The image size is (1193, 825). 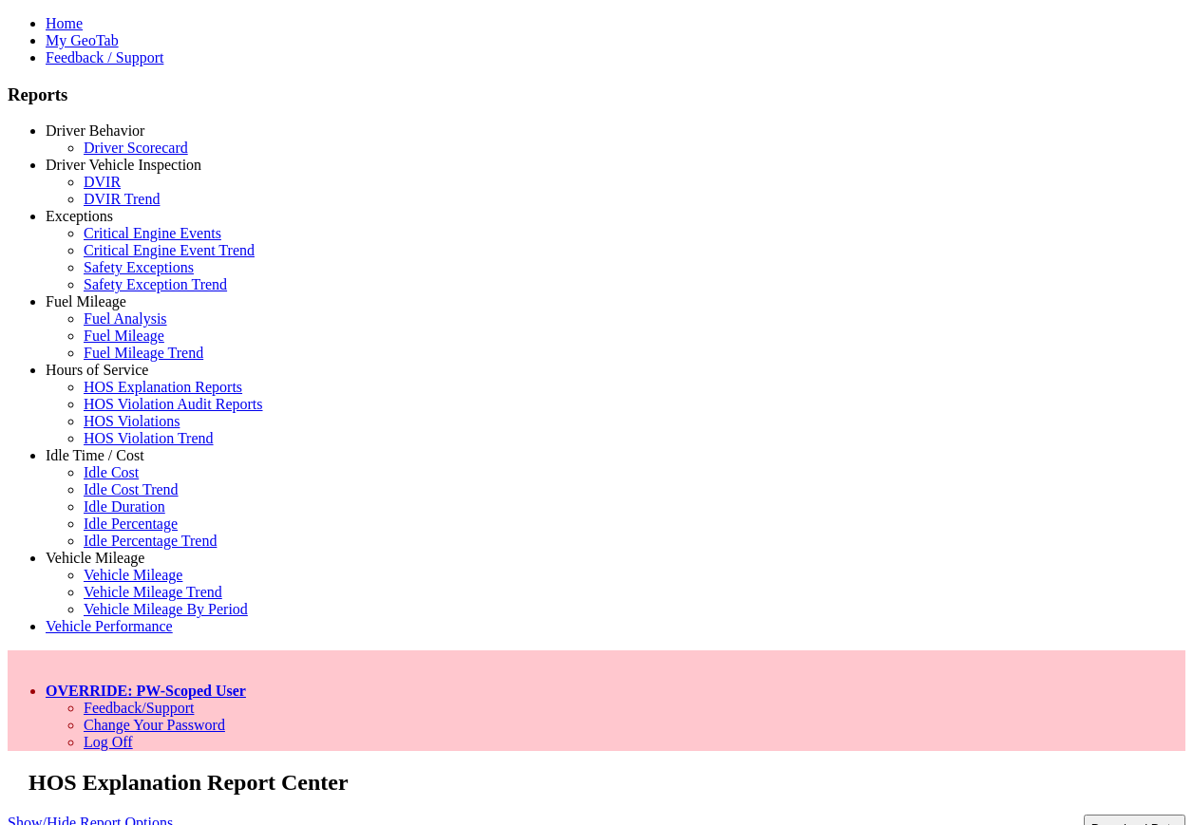 What do you see at coordinates (125, 318) in the screenshot?
I see `a: Fuel Analysis` at bounding box center [125, 318].